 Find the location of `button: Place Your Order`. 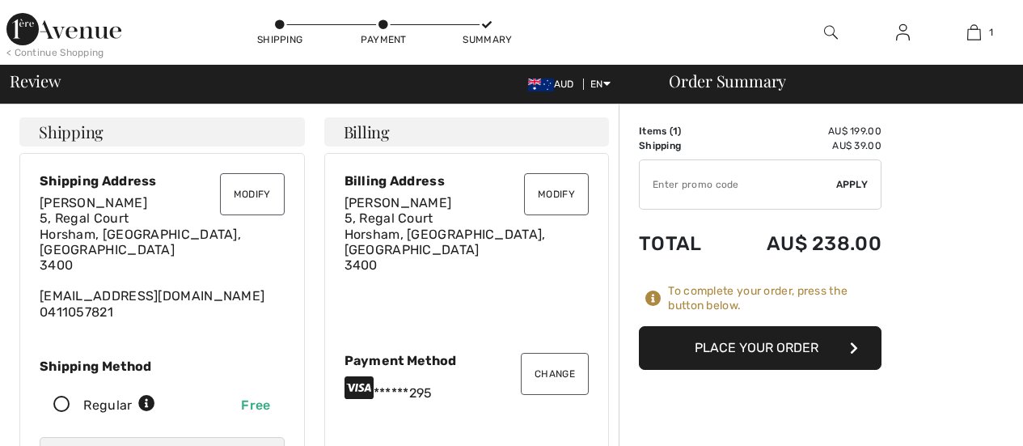

button: Place Your Order is located at coordinates (760, 348).